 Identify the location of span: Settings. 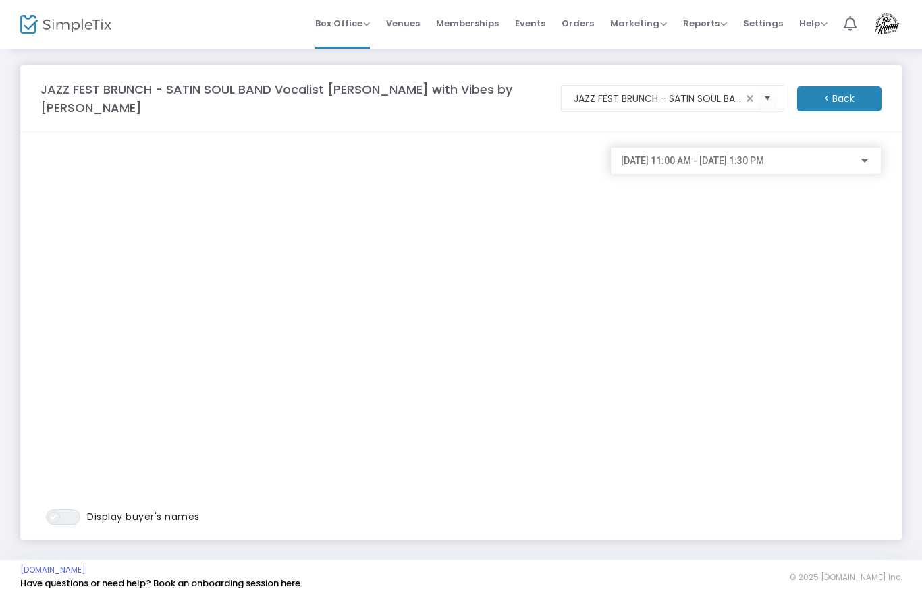
(762, 23).